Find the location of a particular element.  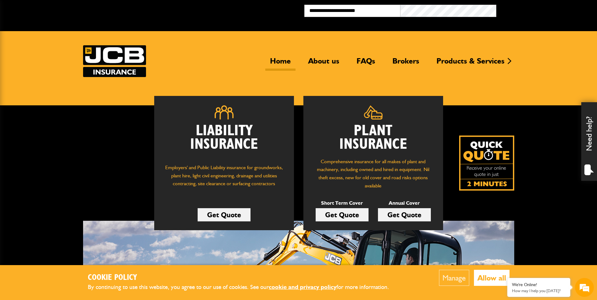

a: Get your insurance quote isn just 2-minutes is located at coordinates (487, 163).